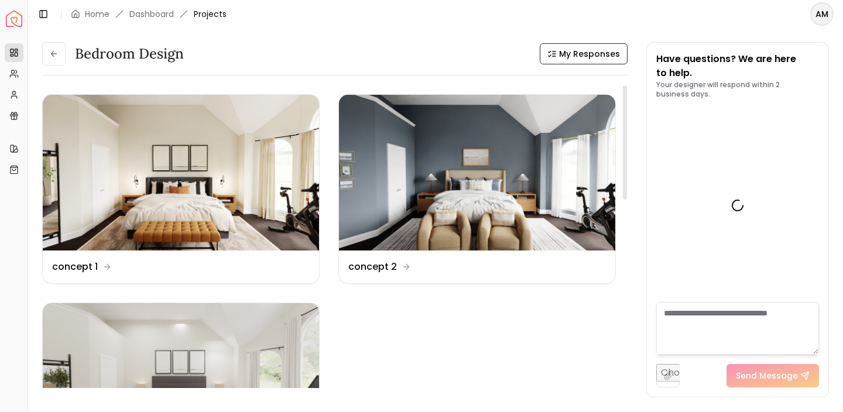 Image resolution: width=843 pixels, height=412 pixels. What do you see at coordinates (738, 90) in the screenshot?
I see `p: Your designer will respond within 2 business days.` at bounding box center [738, 90].